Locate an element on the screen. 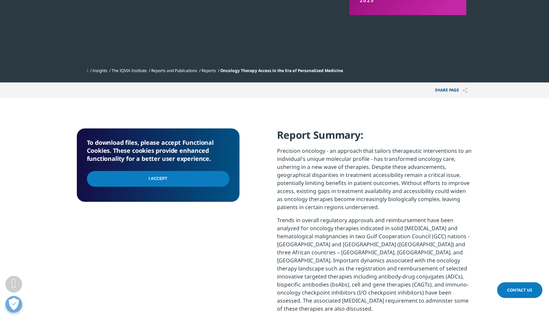  span: Contact Us is located at coordinates (520, 290).